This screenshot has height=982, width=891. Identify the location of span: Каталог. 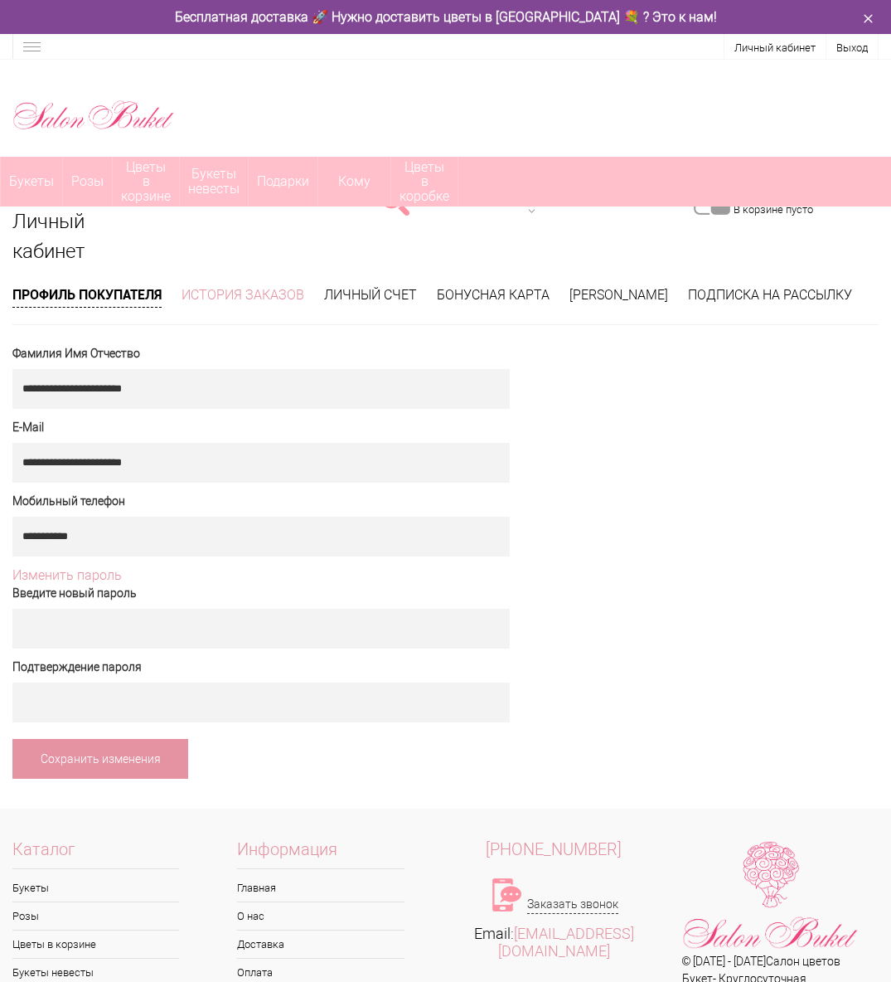
(95, 855).